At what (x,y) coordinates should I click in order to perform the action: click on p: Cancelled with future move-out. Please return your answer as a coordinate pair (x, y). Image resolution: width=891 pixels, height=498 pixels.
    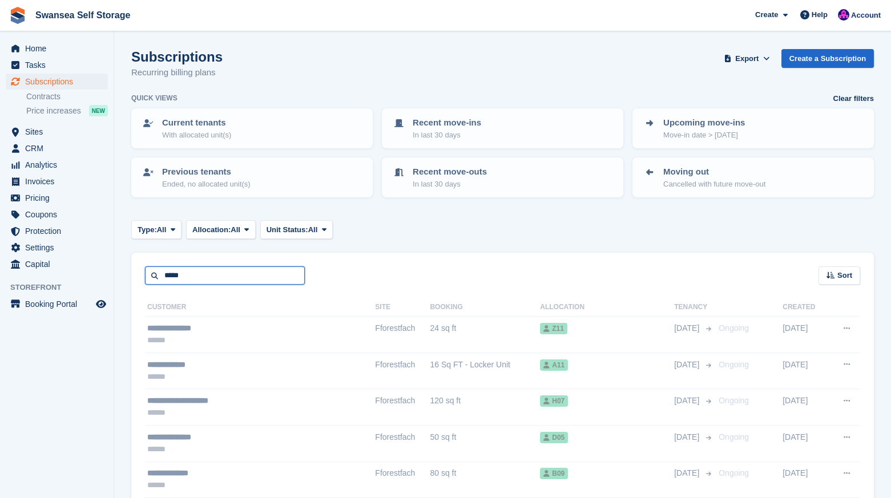
    Looking at the image, I should click on (714, 184).